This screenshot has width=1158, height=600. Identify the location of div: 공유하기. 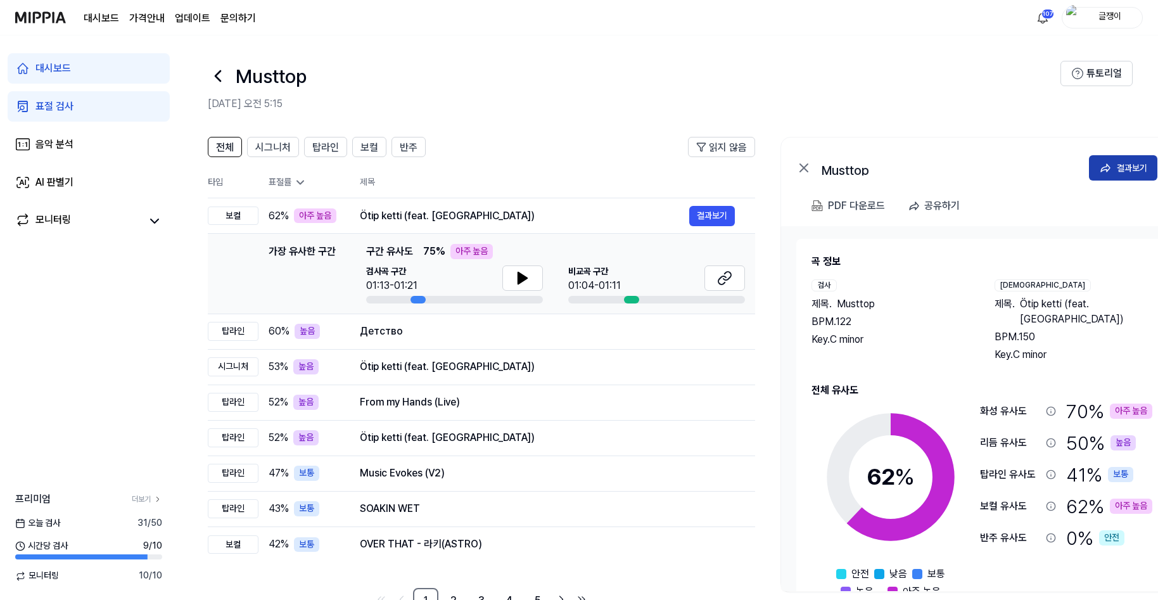
(942, 206).